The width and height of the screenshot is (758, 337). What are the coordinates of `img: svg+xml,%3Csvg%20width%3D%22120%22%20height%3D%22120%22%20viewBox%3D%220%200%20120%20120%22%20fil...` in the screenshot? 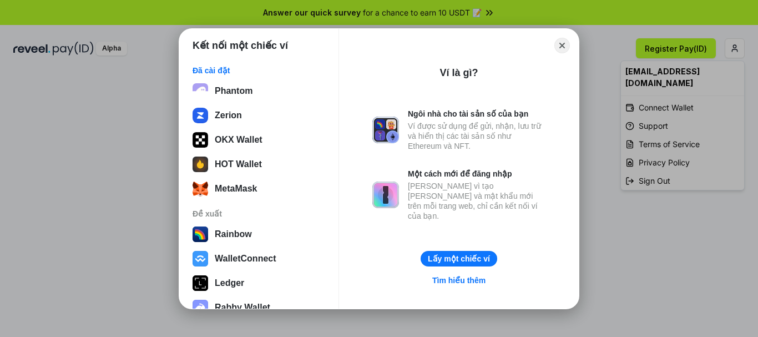 It's located at (200, 234).